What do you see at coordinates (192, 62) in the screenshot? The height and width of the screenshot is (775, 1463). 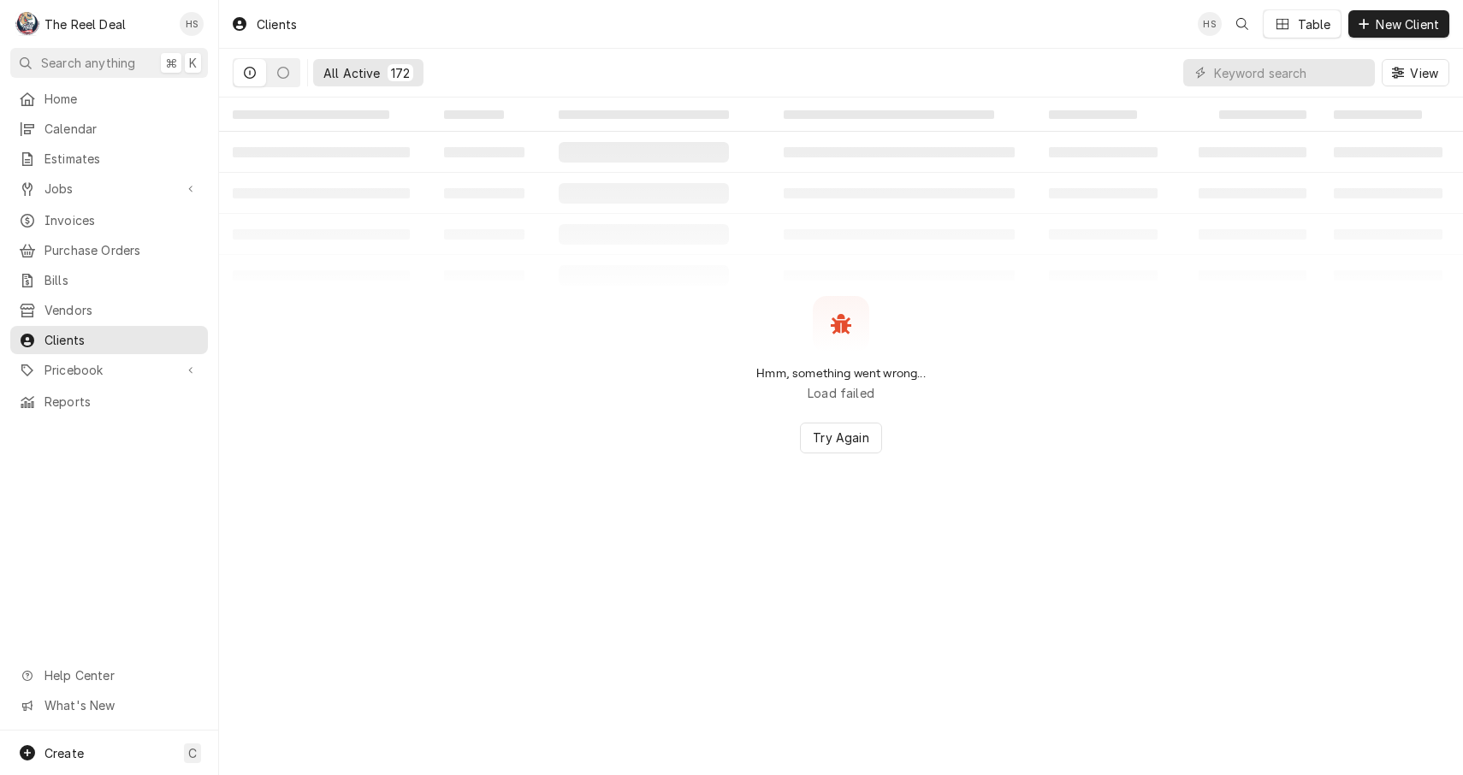 I see `span: K` at bounding box center [192, 62].